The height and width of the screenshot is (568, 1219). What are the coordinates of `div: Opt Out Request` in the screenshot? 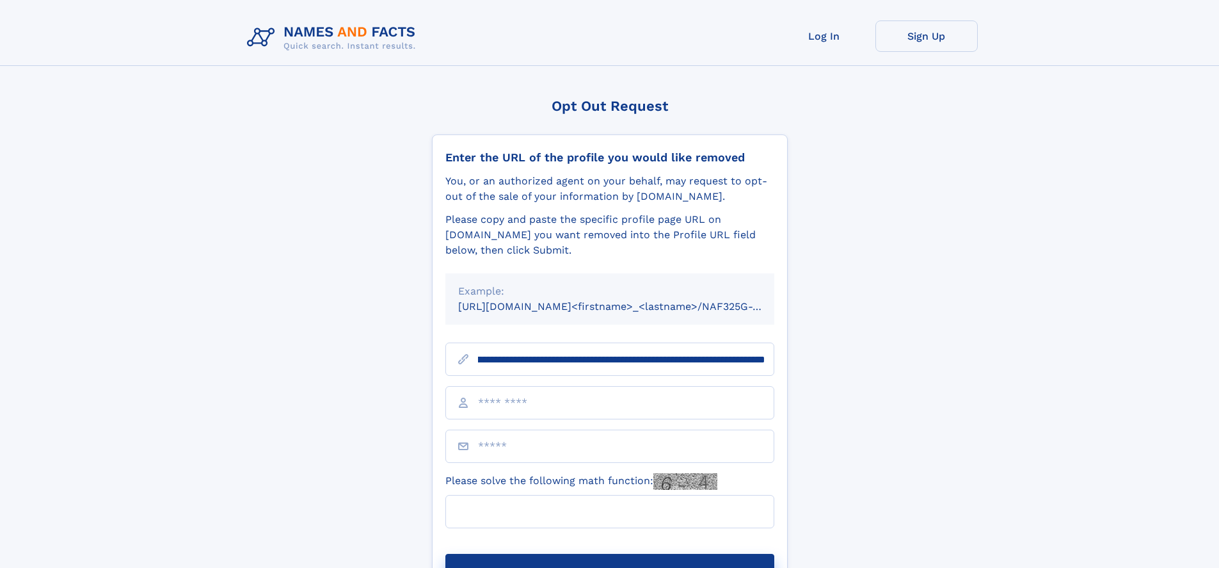 It's located at (610, 106).